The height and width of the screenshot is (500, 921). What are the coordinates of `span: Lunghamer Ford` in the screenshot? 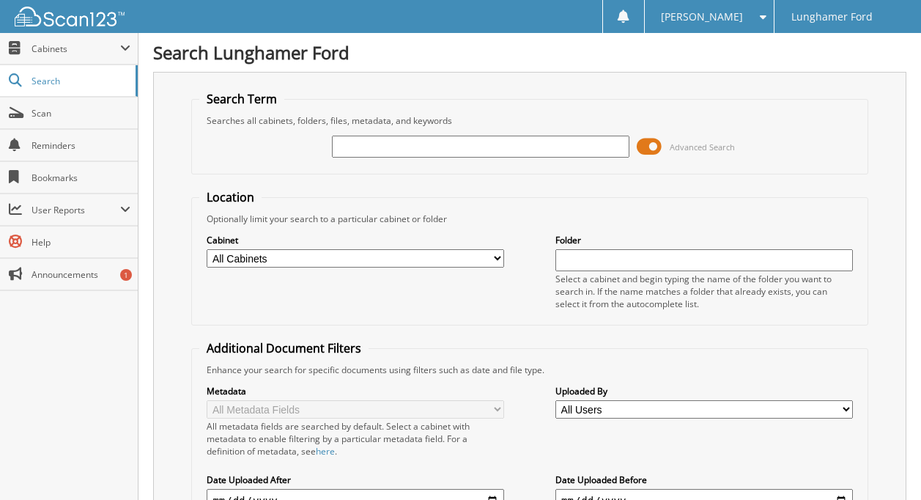 It's located at (832, 17).